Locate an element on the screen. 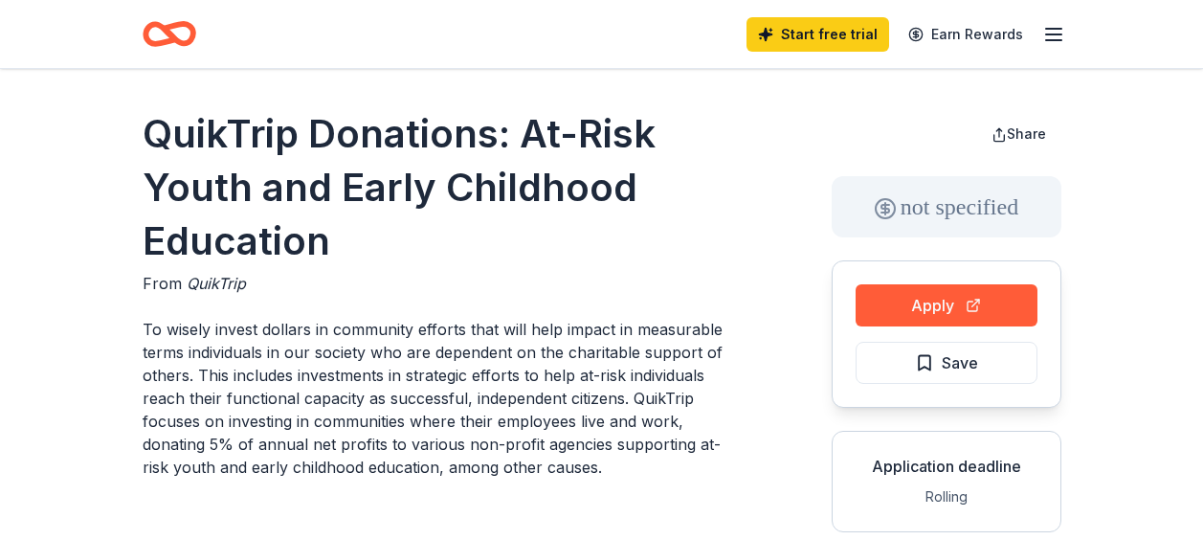 The image size is (1203, 540). button: Apply is located at coordinates (947, 305).